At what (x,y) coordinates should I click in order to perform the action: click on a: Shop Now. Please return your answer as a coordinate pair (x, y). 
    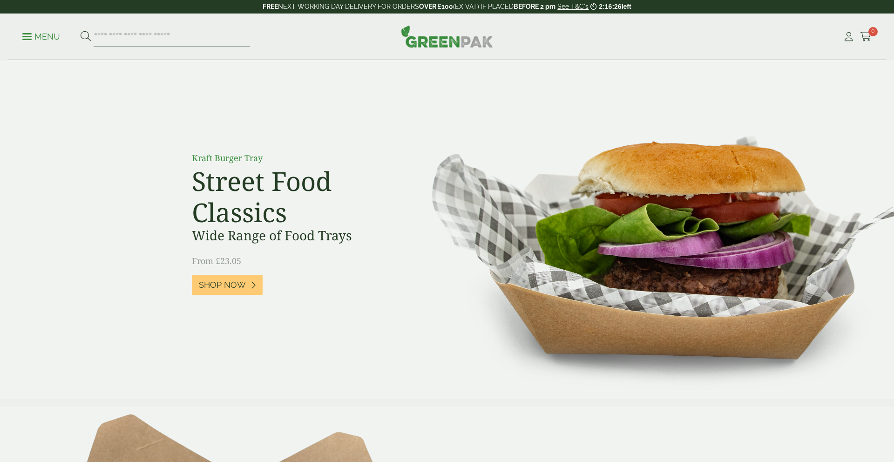
    Looking at the image, I should click on (227, 285).